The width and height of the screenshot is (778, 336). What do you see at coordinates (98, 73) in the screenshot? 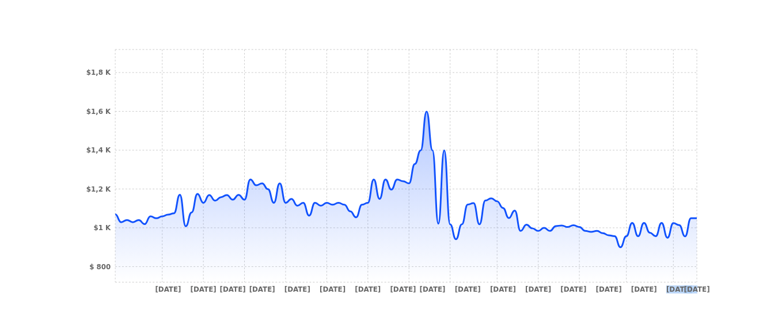
I see `tspan: $1,8 K` at bounding box center [98, 73].